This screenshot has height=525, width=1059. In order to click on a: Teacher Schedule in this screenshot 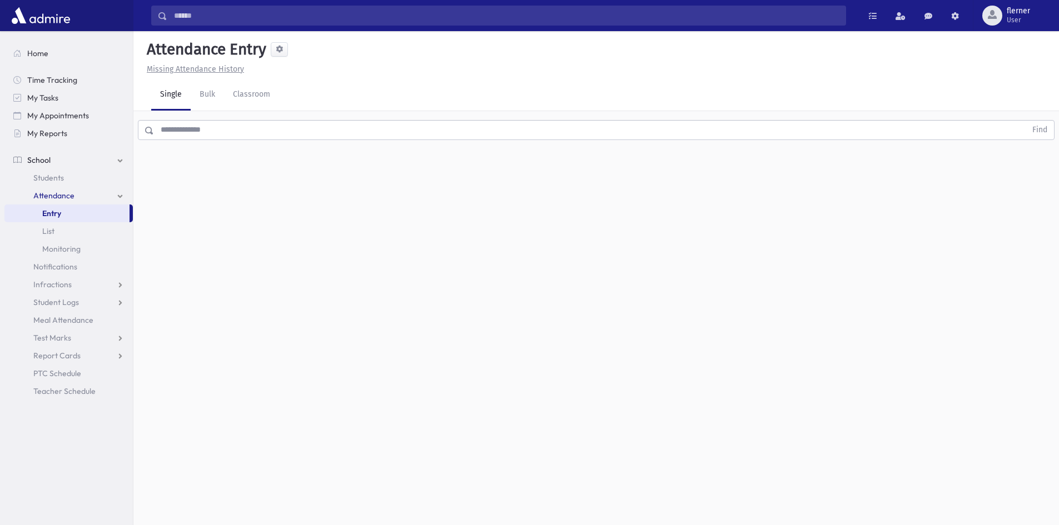, I will do `click(68, 391)`.